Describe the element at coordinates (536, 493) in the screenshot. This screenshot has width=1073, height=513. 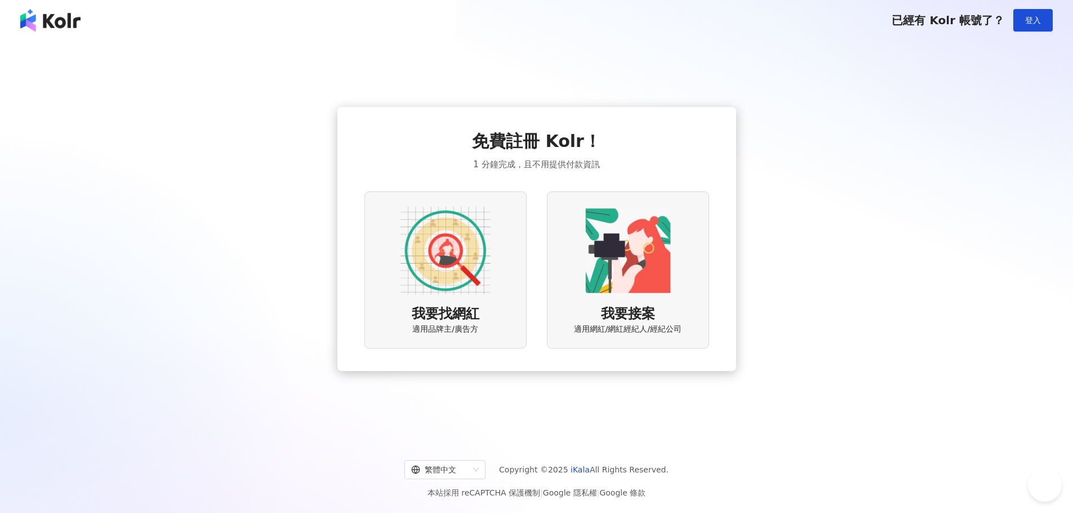
I see `span: 本站採用 reCAPTCHA 保護機制` at that location.